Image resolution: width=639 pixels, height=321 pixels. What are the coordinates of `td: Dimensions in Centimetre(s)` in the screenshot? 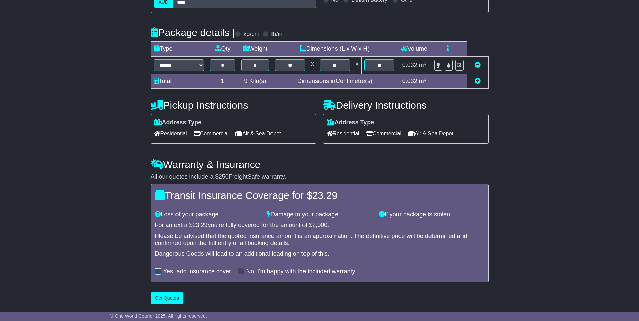 It's located at (335, 81).